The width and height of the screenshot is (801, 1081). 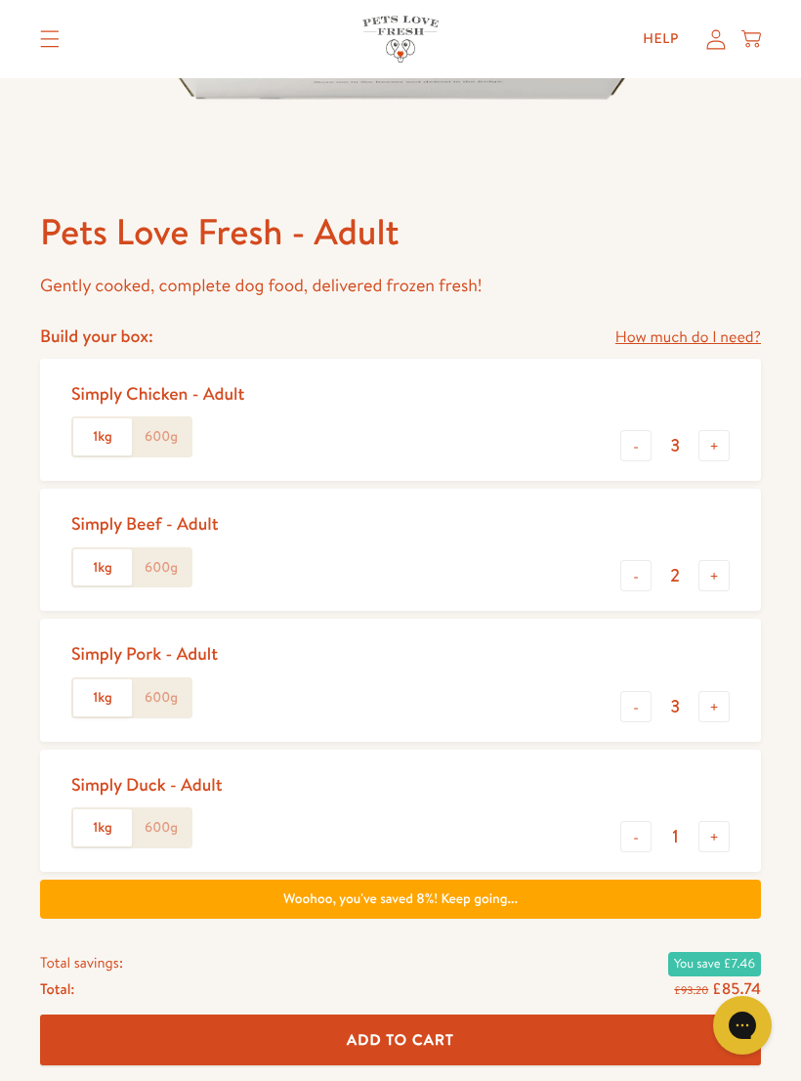 What do you see at coordinates (57, 988) in the screenshot?
I see `span: Total:` at bounding box center [57, 988].